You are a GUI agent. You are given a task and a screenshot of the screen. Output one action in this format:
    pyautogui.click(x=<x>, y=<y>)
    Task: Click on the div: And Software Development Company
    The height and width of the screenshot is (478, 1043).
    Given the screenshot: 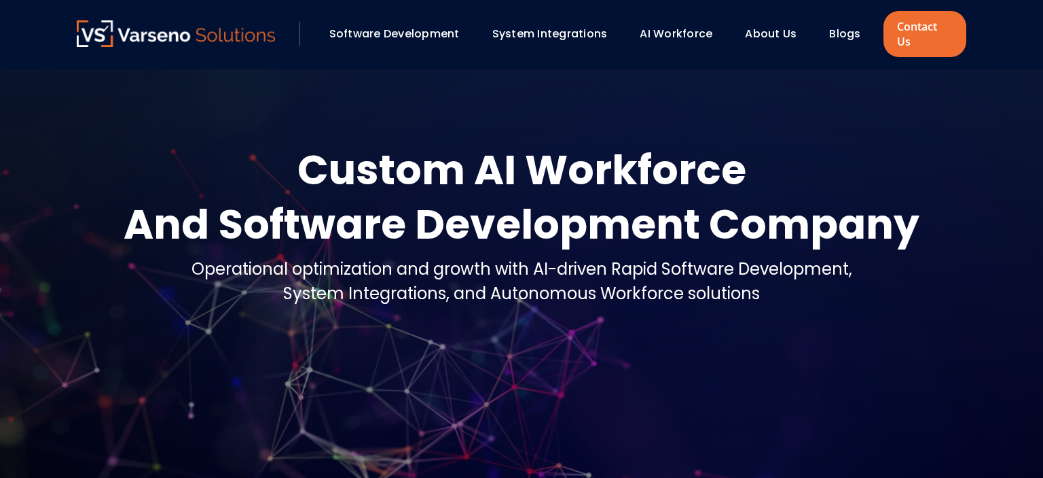 What is the action you would take?
    pyautogui.click(x=522, y=224)
    